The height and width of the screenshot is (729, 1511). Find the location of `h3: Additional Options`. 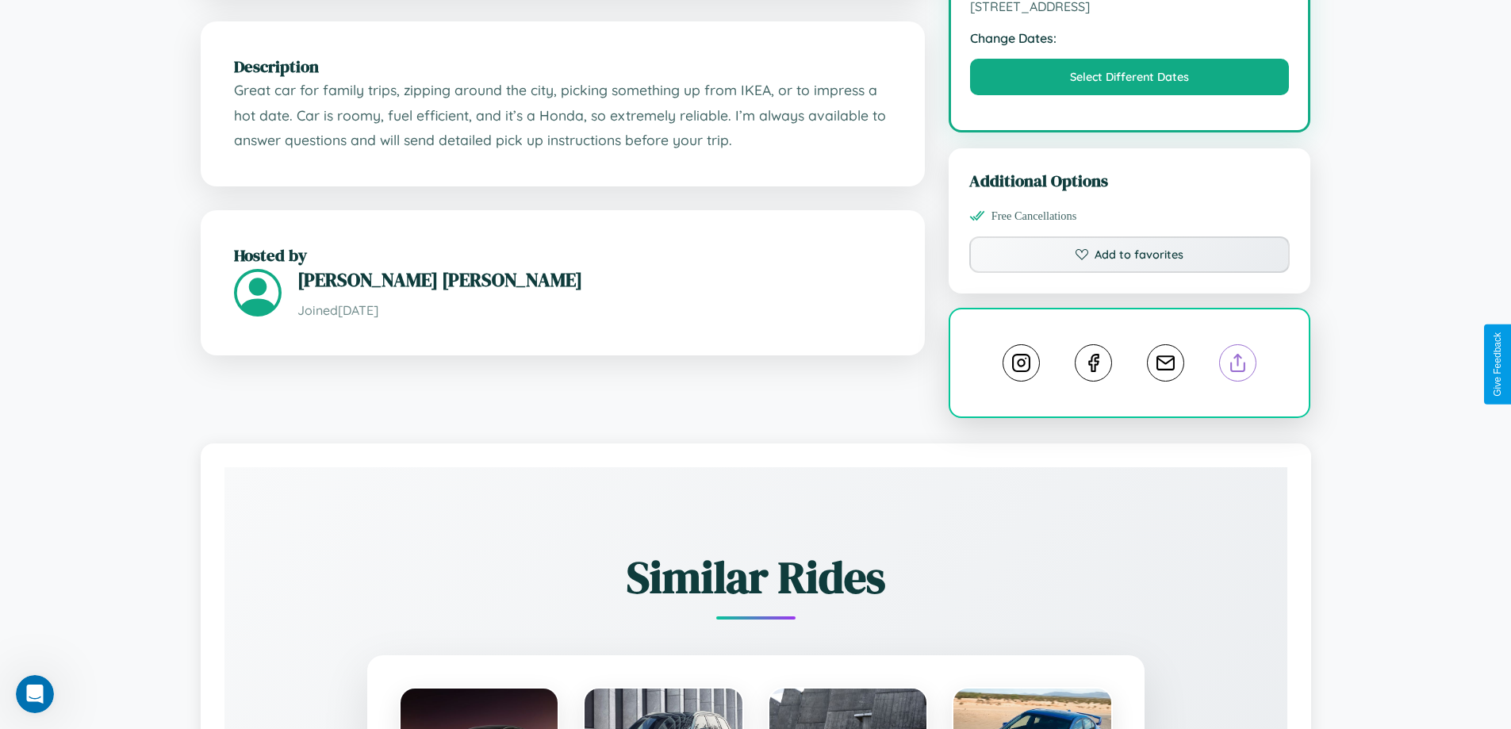

h3: Additional Options is located at coordinates (1129, 180).